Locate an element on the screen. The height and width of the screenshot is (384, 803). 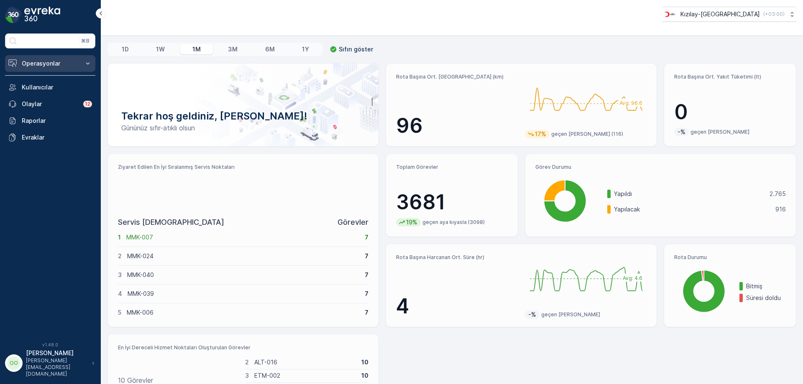
a: Olaylar12 is located at coordinates (50, 104).